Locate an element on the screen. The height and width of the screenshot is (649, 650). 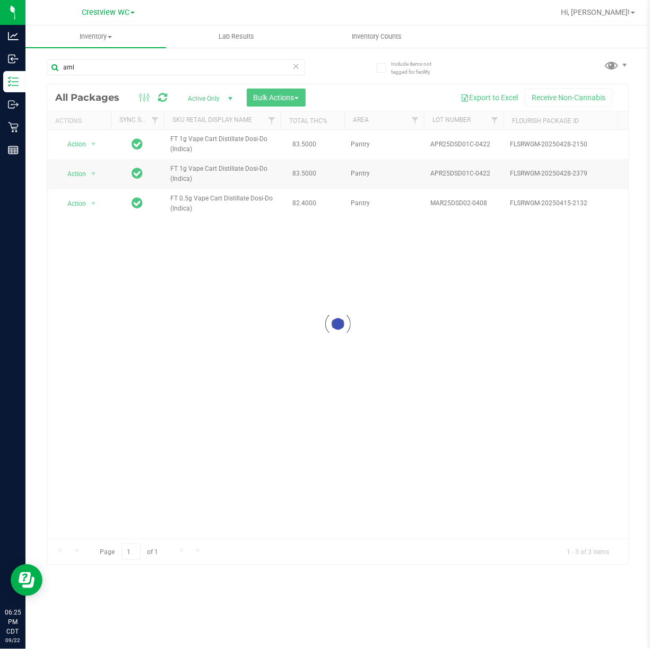
span: Include items not tagged for facility is located at coordinates (417, 68).